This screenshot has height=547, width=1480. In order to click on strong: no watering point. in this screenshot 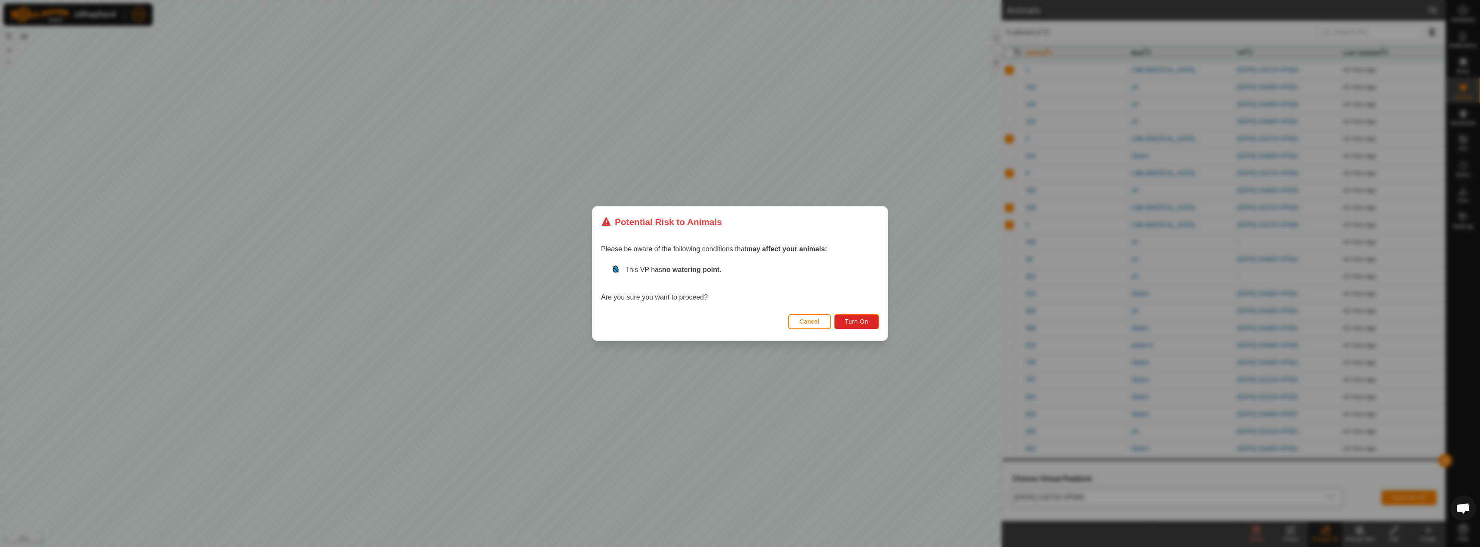, I will do `click(692, 269)`.